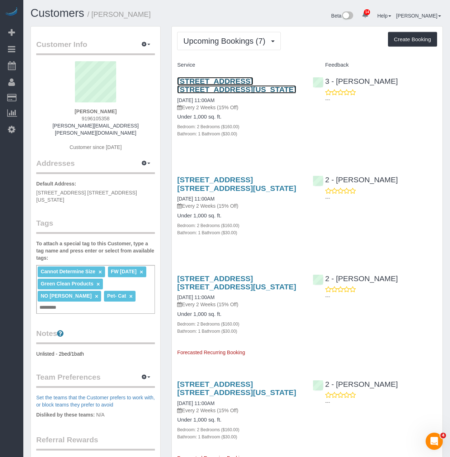 This screenshot has height=457, width=450. I want to click on span: 14, so click(366, 12).